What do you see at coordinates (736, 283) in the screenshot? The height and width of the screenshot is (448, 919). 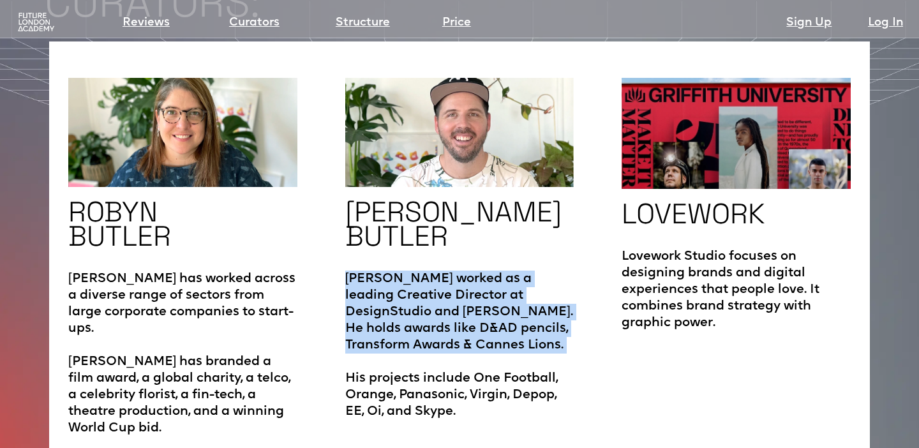 I see `p: Lovework Studio focuses on designing brands and digital experiences that people love. It combines...` at bounding box center [736, 283].